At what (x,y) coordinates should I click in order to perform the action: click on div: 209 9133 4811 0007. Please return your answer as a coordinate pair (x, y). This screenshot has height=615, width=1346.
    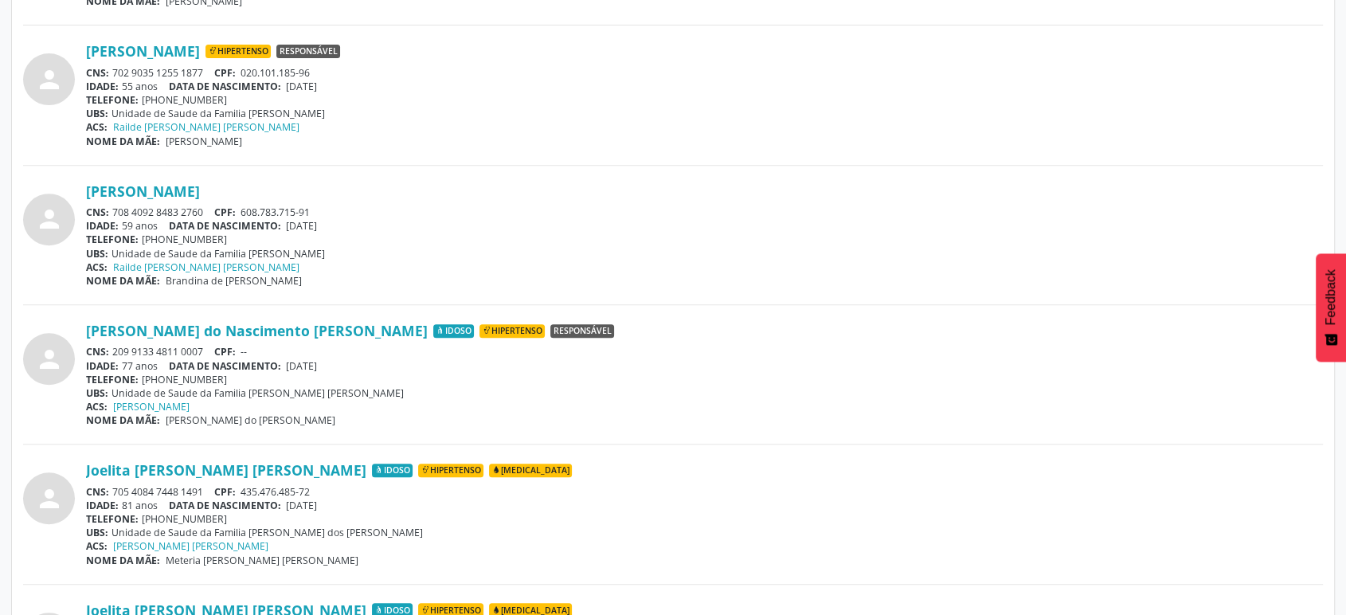
    Looking at the image, I should click on (704, 351).